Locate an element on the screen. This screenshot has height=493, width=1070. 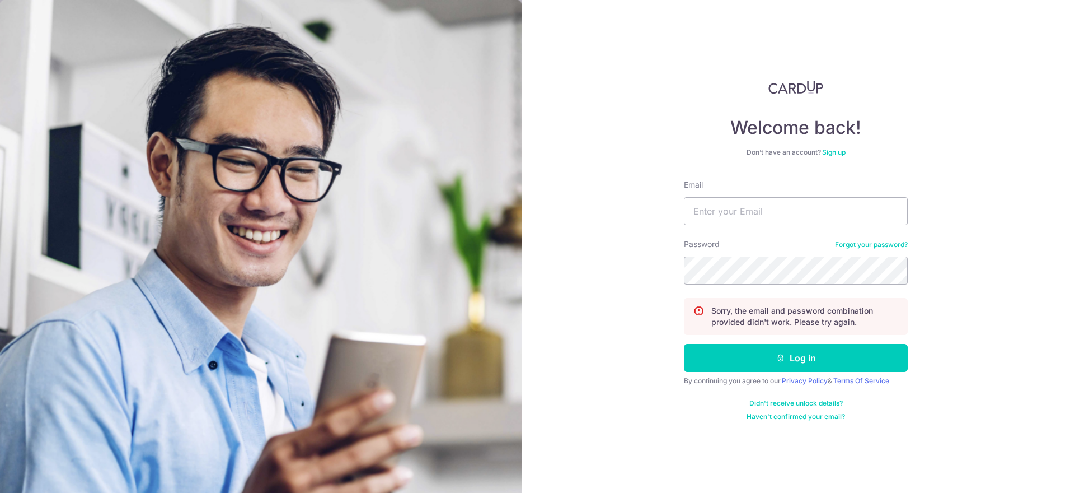
input: Enter your Email is located at coordinates (796, 211).